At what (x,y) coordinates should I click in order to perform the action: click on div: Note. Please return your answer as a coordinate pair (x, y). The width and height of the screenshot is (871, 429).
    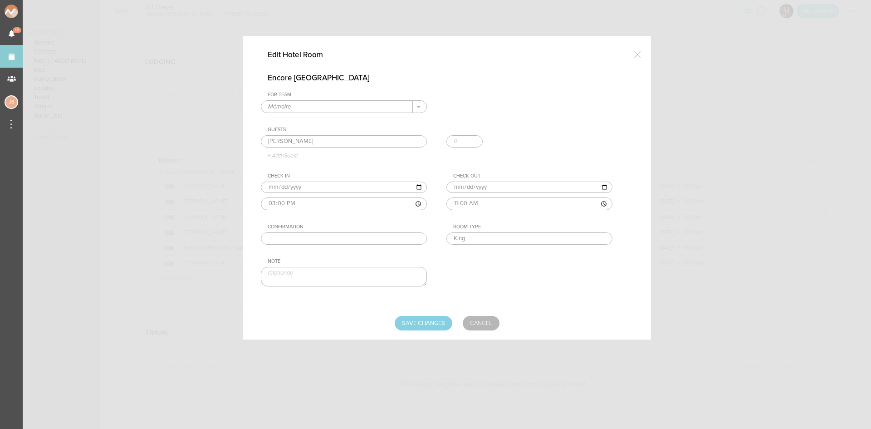
    Looking at the image, I should click on (347, 261).